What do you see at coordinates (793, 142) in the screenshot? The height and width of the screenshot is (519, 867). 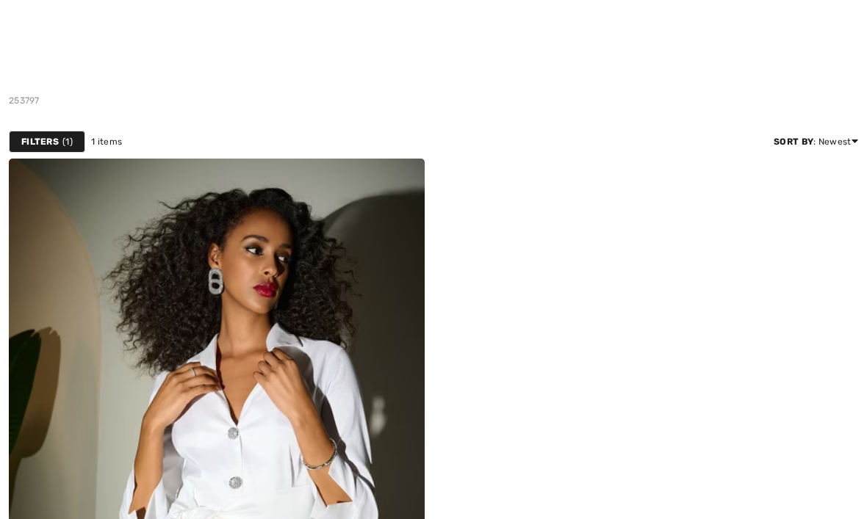 I see `strong: Sort By` at bounding box center [793, 142].